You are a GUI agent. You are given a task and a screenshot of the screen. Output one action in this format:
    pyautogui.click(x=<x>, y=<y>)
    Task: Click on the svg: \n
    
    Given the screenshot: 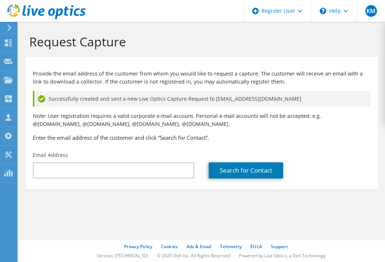 What is the action you would take?
    pyautogui.click(x=323, y=11)
    